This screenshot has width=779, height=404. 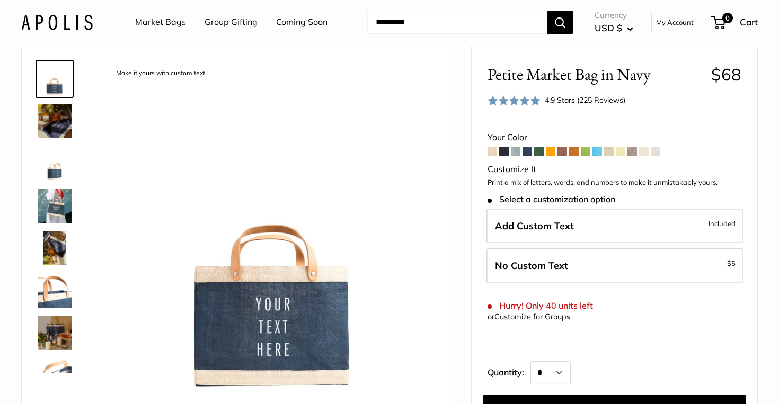 I want to click on a: Group Gifting, so click(x=231, y=22).